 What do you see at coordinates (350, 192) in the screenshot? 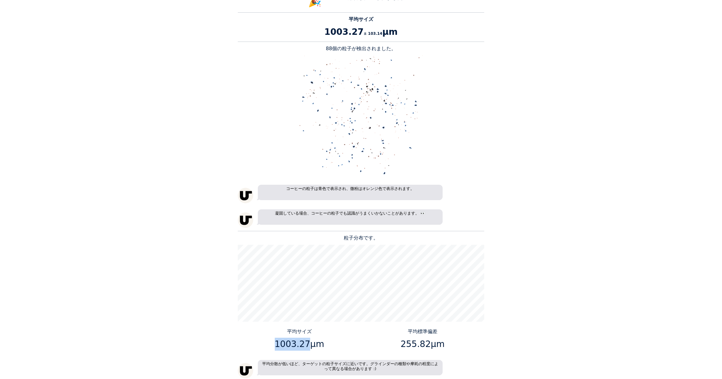
I see `p: コーヒーの粒子は青色で表示され、微粉はオレンジ色で表示されます。` at bounding box center [350, 192].